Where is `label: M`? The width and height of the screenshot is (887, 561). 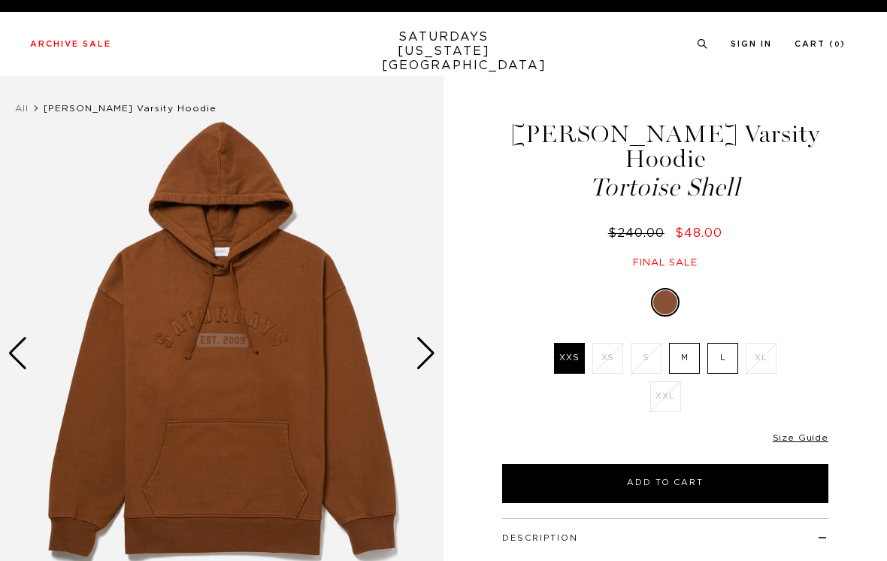
label: M is located at coordinates (684, 358).